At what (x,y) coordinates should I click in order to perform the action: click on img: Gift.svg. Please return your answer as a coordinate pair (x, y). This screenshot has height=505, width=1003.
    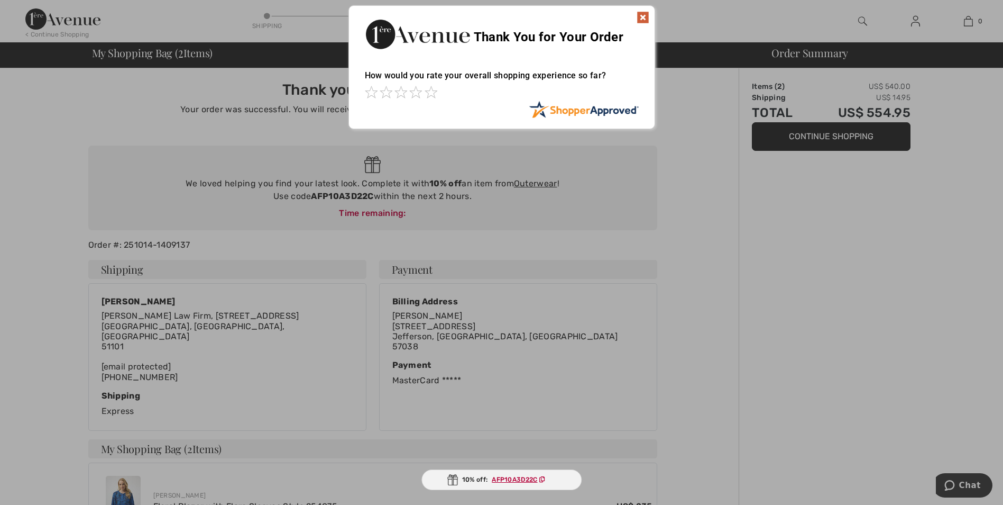
    Looking at the image, I should click on (453, 479).